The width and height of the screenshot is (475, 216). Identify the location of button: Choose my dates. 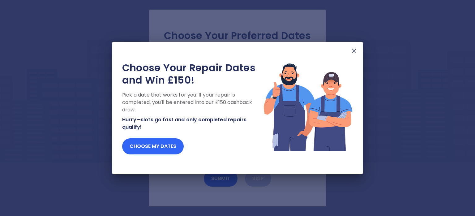
(153, 146).